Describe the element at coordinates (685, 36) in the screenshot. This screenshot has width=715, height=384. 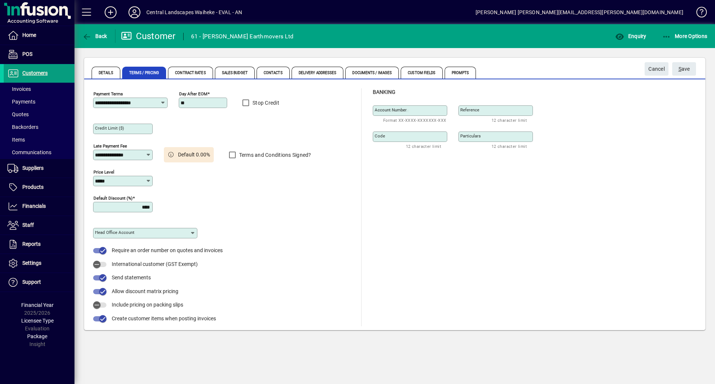
I see `span: More Options` at that location.